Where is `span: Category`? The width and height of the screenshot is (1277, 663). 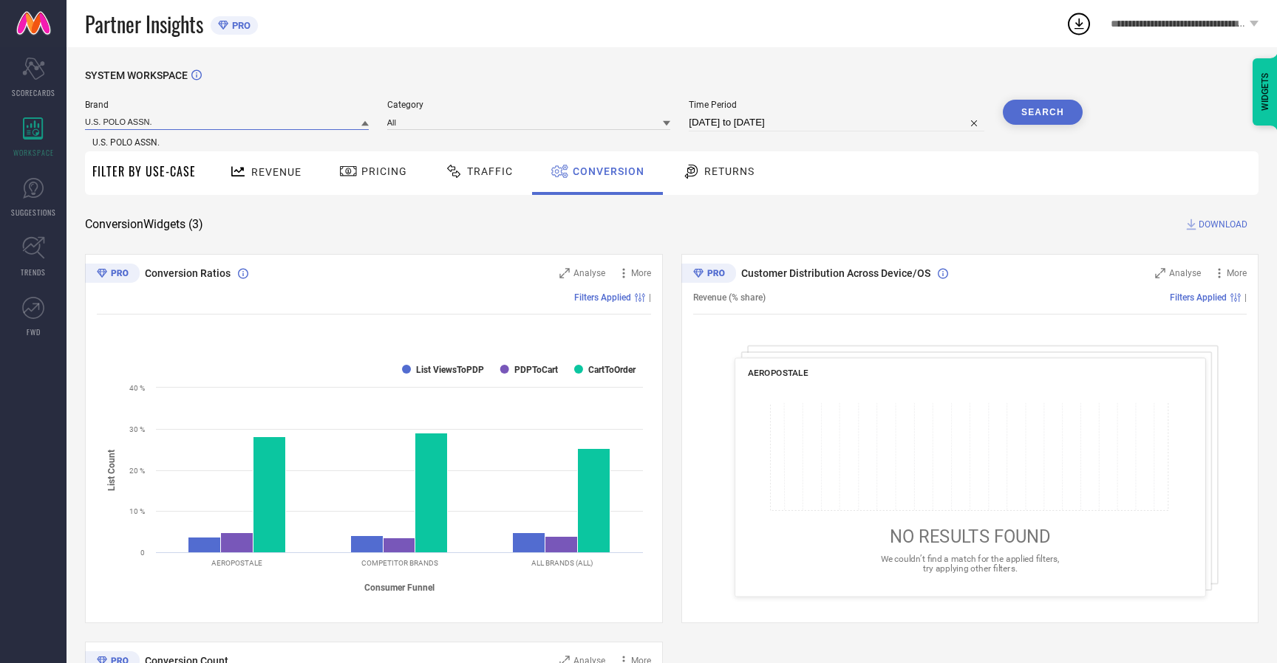 span: Category is located at coordinates (529, 105).